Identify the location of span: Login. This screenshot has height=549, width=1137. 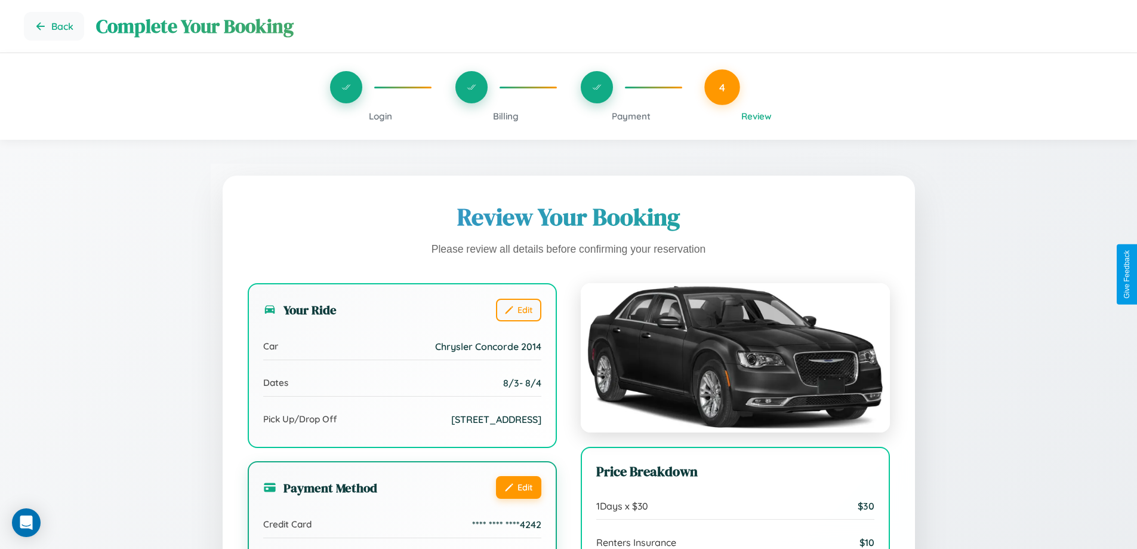
(380, 116).